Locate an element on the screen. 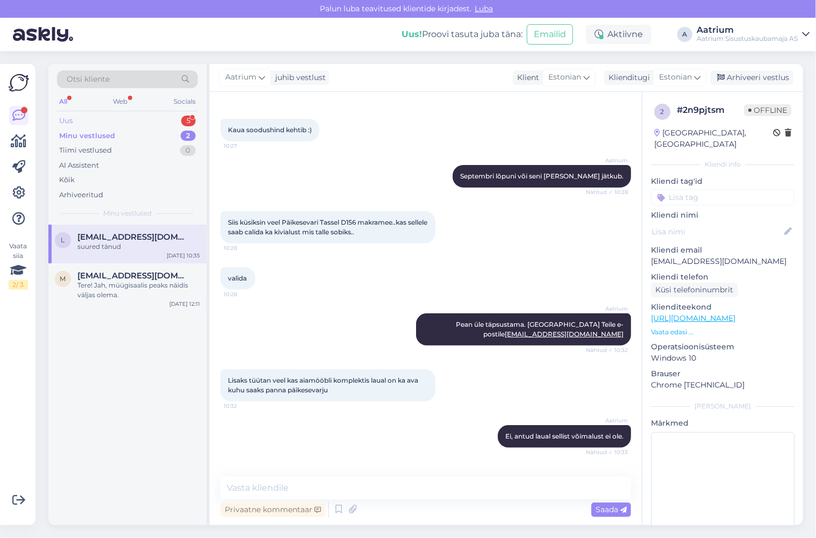  button: Emailid is located at coordinates (550, 34).